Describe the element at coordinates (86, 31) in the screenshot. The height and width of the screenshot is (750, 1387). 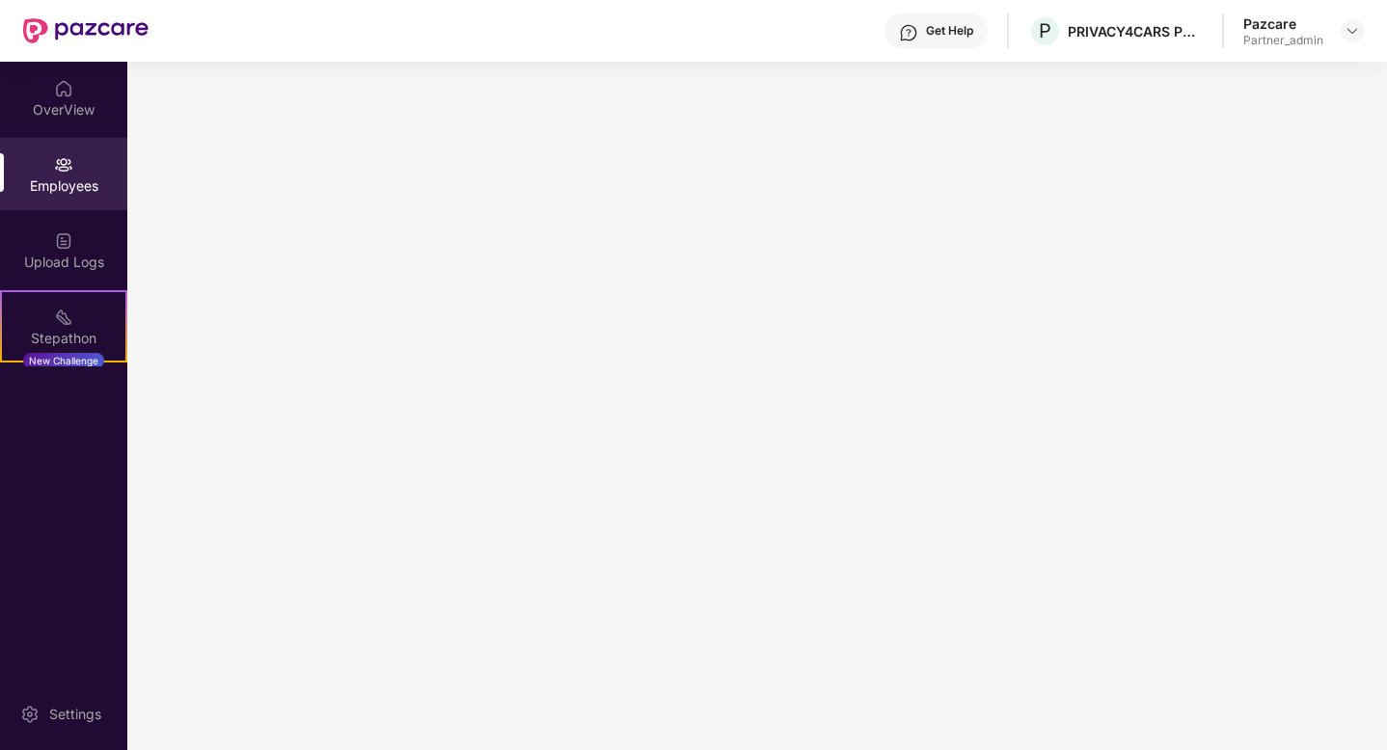
I see `img: New Pazcare Logo` at that location.